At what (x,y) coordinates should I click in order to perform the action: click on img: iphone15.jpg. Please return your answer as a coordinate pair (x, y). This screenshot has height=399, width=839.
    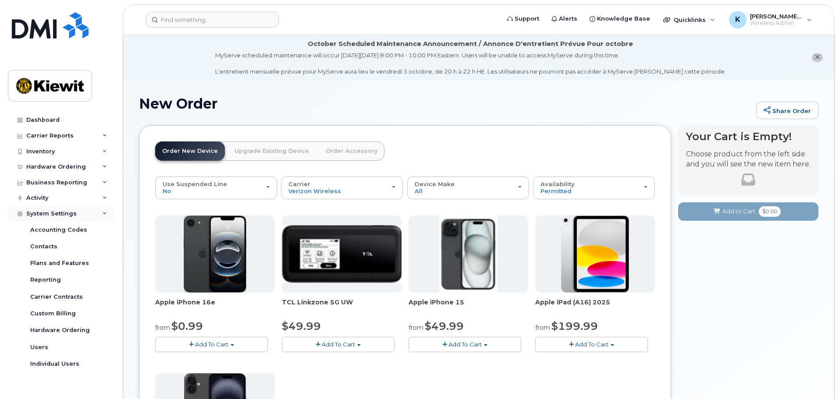
    Looking at the image, I should click on (468, 254).